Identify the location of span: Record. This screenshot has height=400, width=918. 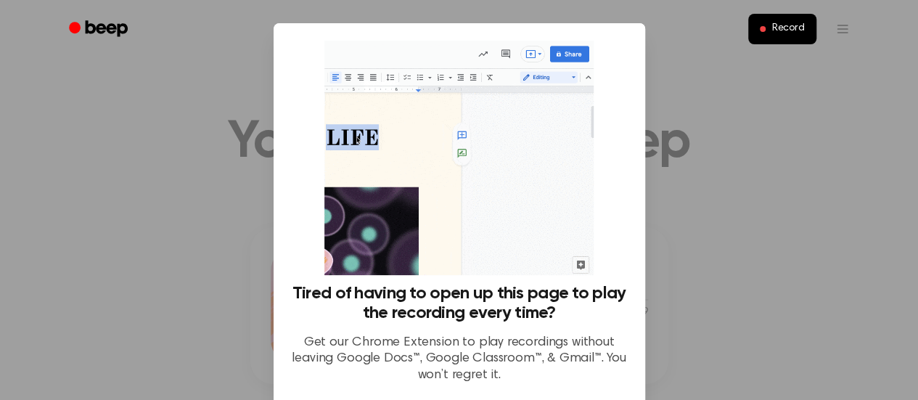
(787, 29).